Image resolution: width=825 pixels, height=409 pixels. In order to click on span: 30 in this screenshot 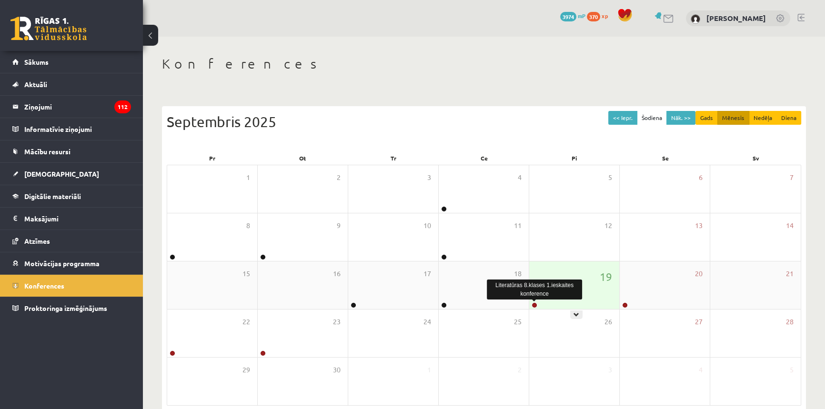, I will do `click(337, 370)`.